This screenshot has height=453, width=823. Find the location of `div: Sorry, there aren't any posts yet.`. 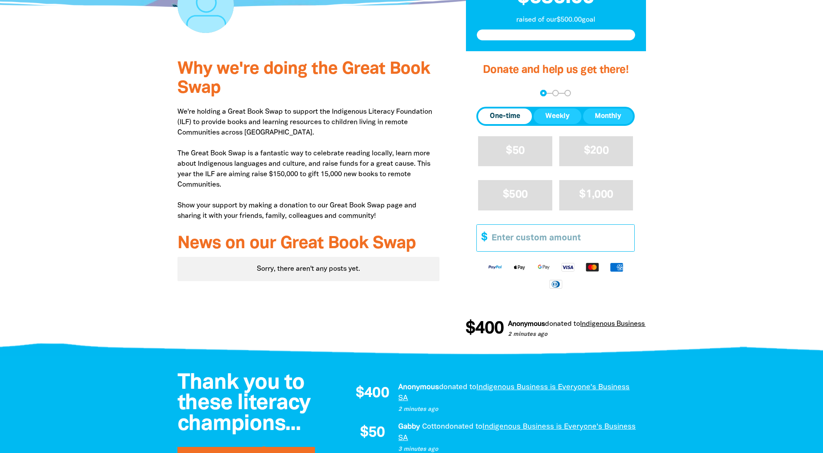

div: Sorry, there aren't any posts yet. is located at coordinates (308, 269).